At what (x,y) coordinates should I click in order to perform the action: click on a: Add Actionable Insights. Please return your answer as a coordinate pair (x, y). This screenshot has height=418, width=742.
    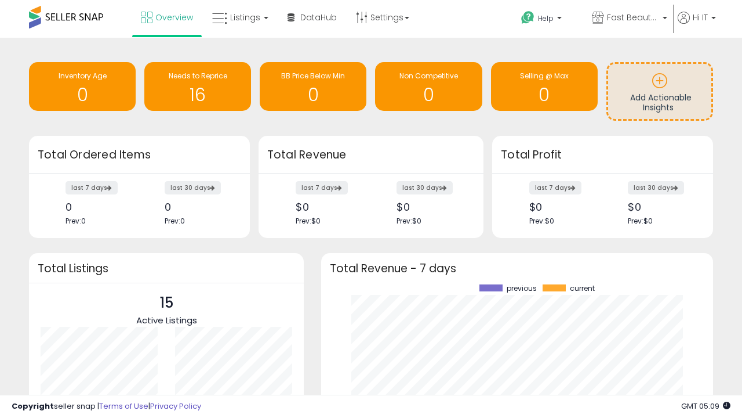
    Looking at the image, I should click on (660, 91).